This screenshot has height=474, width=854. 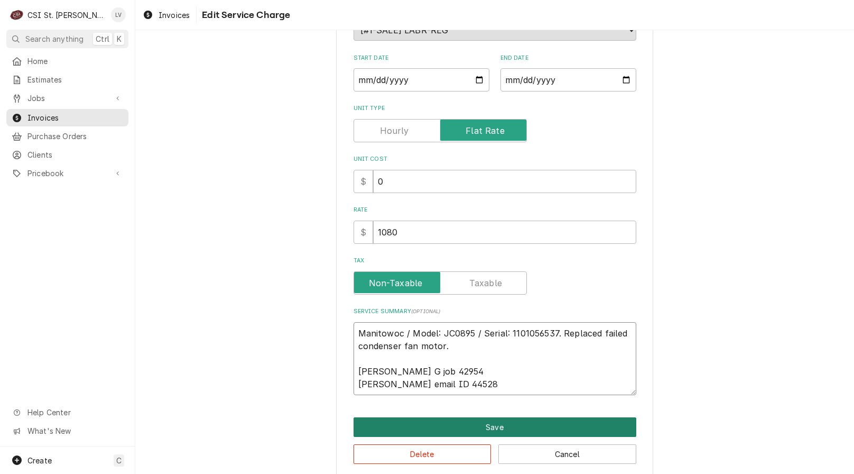 I want to click on span: Estimates, so click(x=75, y=79).